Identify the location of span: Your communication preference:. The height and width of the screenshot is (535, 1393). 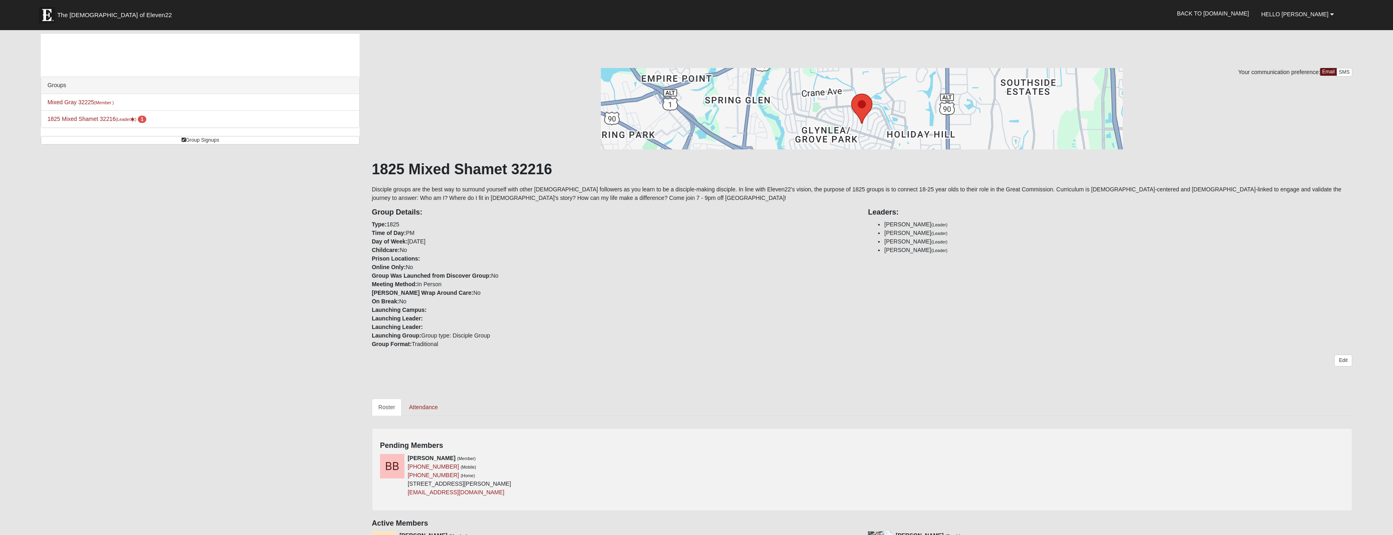
(1278, 72).